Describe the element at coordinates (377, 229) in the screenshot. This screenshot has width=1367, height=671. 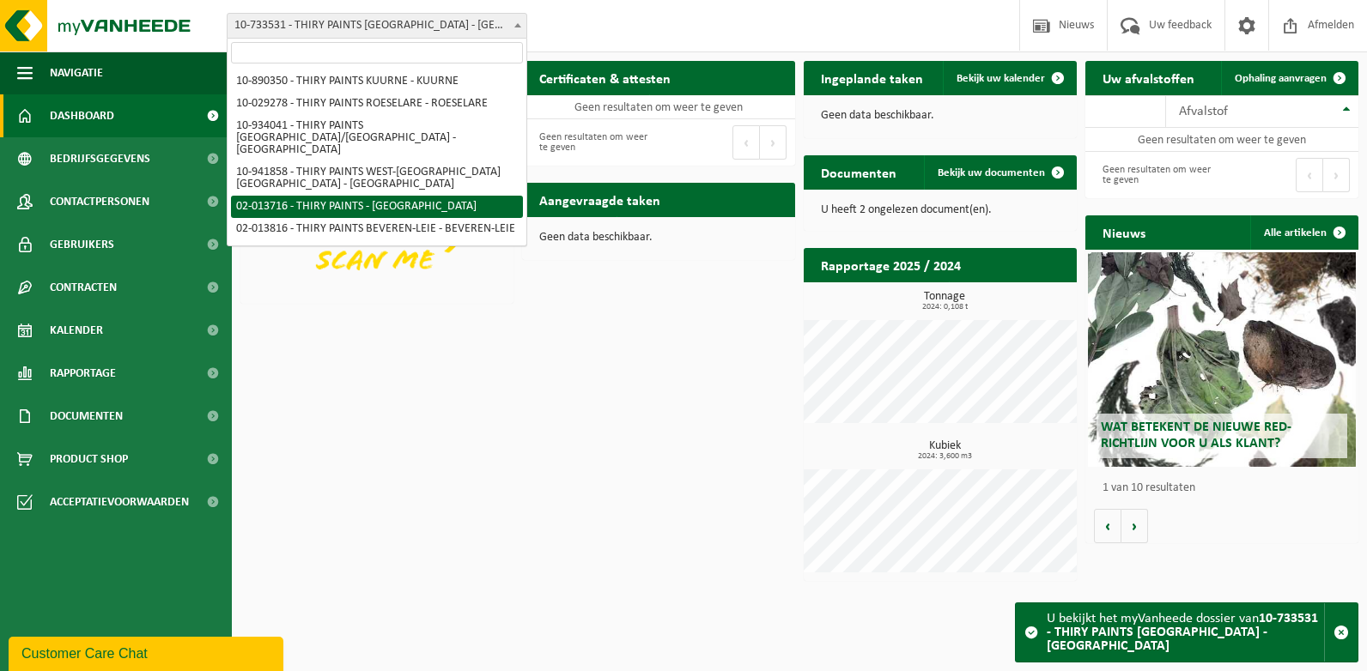
I see `li: 02-013816 - THIRY PAINTS BEVEREN-LEIE - BEVEREN-LEIE` at that location.